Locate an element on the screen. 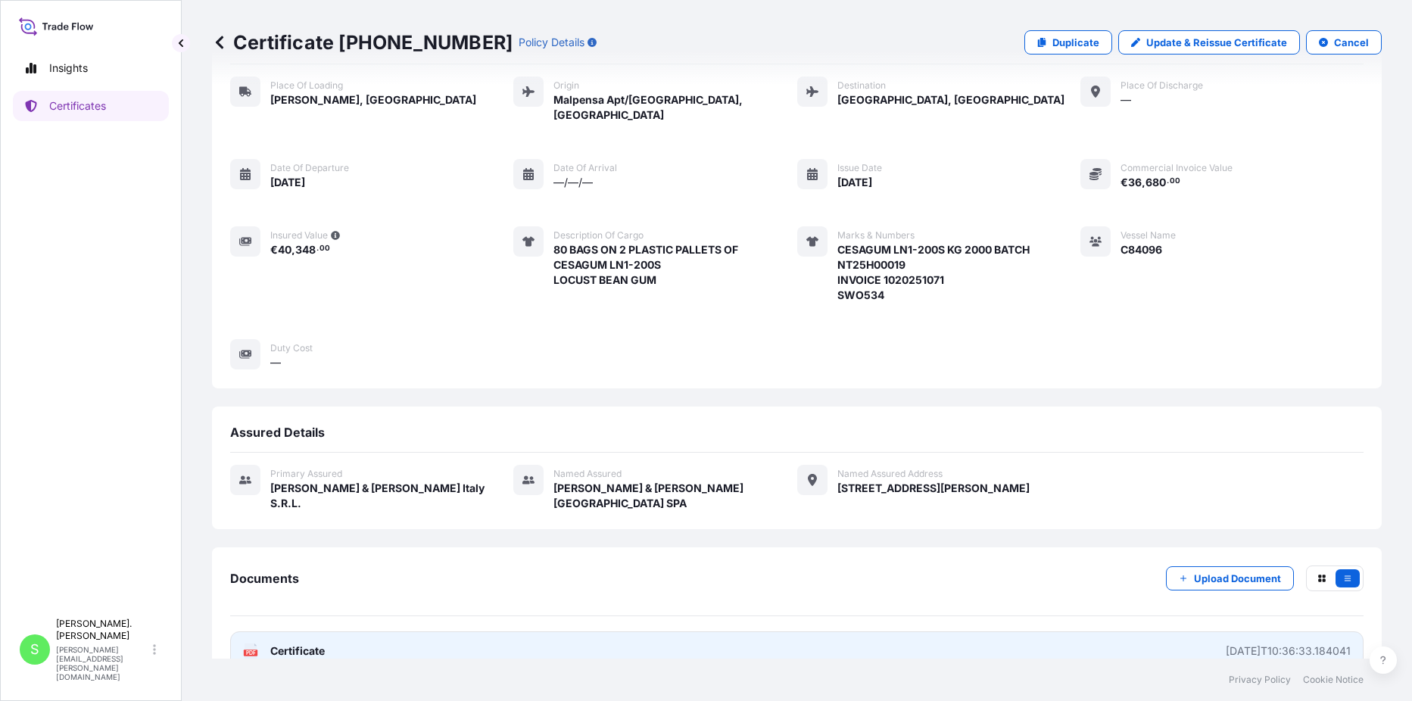 The image size is (1412, 701). span: Description of cargo is located at coordinates (598, 236).